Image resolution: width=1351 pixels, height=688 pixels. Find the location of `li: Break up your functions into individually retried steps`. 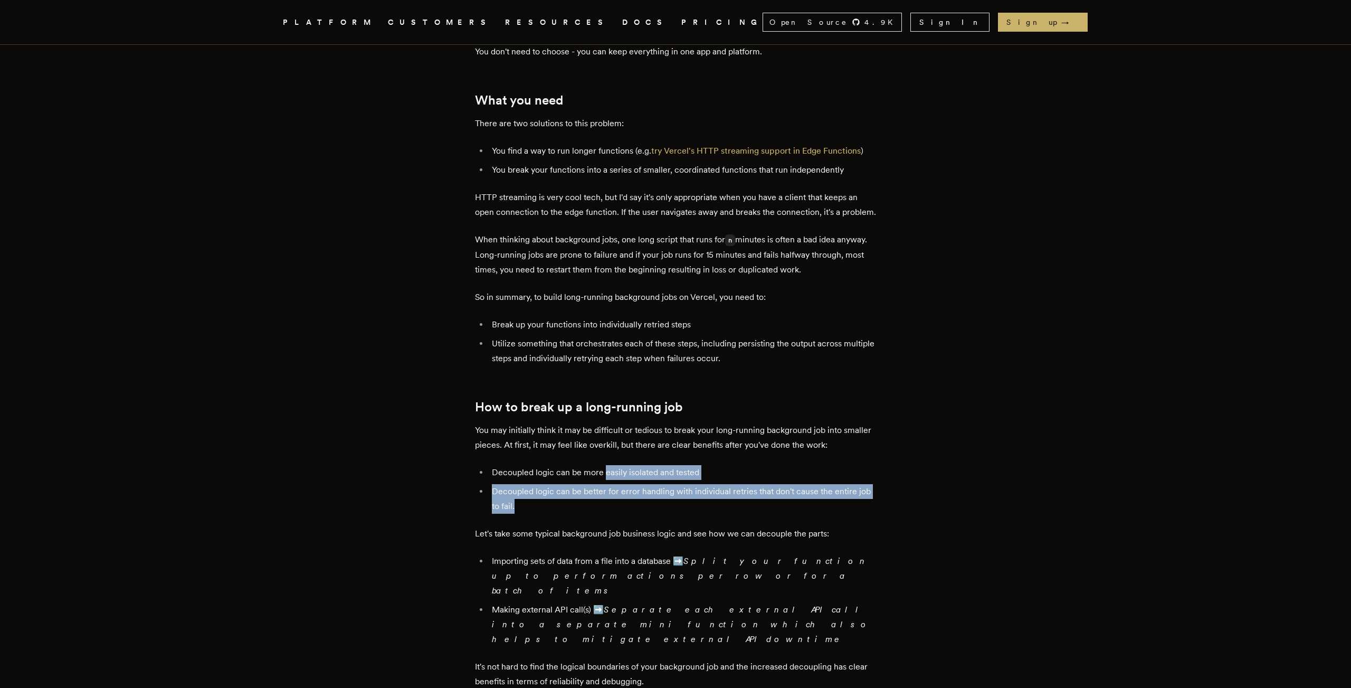

li: Break up your functions into individually retried steps is located at coordinates (683, 325).